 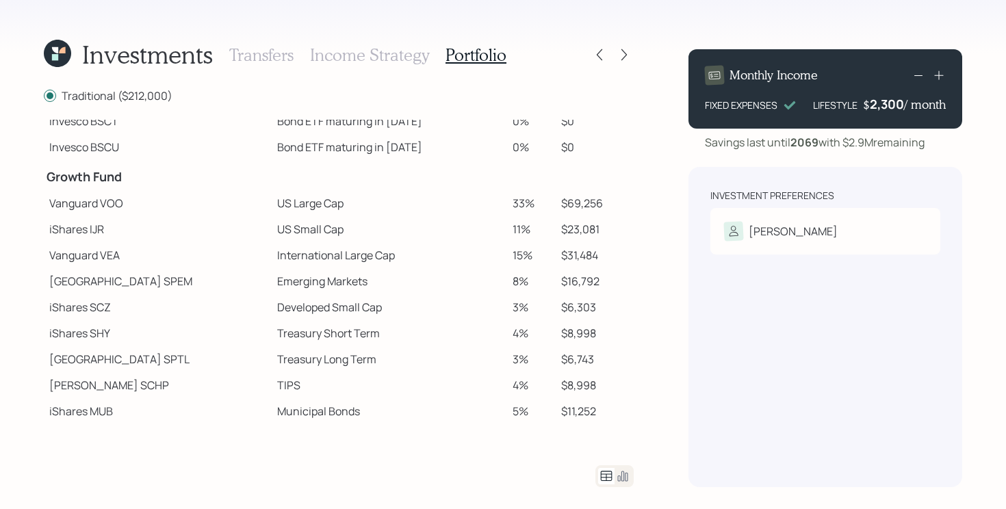 What do you see at coordinates (531, 281) in the screenshot?
I see `td: 8%` at bounding box center [531, 281].